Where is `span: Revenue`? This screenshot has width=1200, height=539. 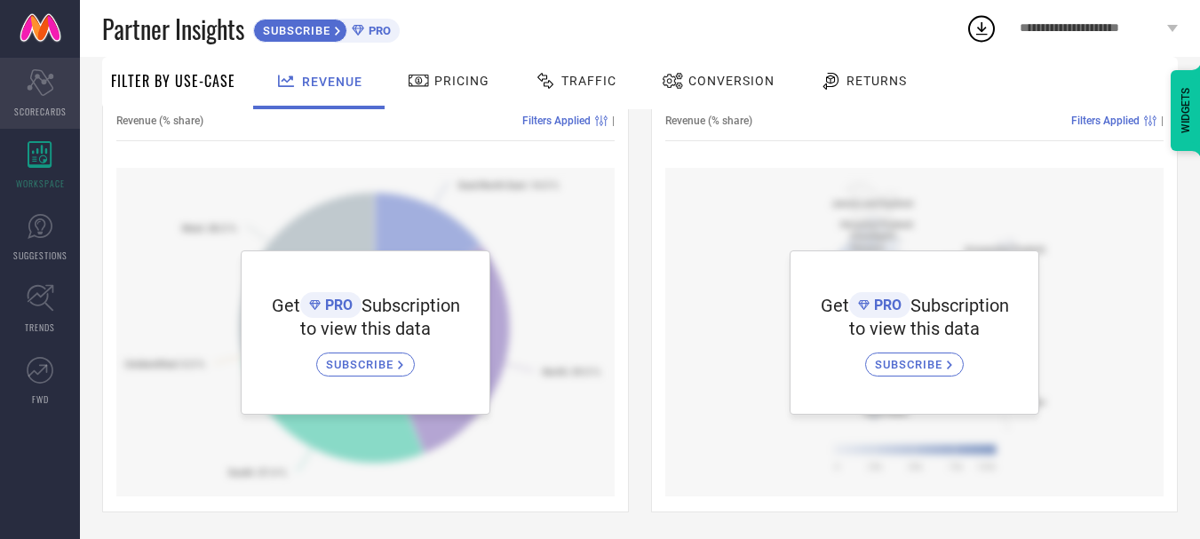
span: Revenue is located at coordinates (332, 82).